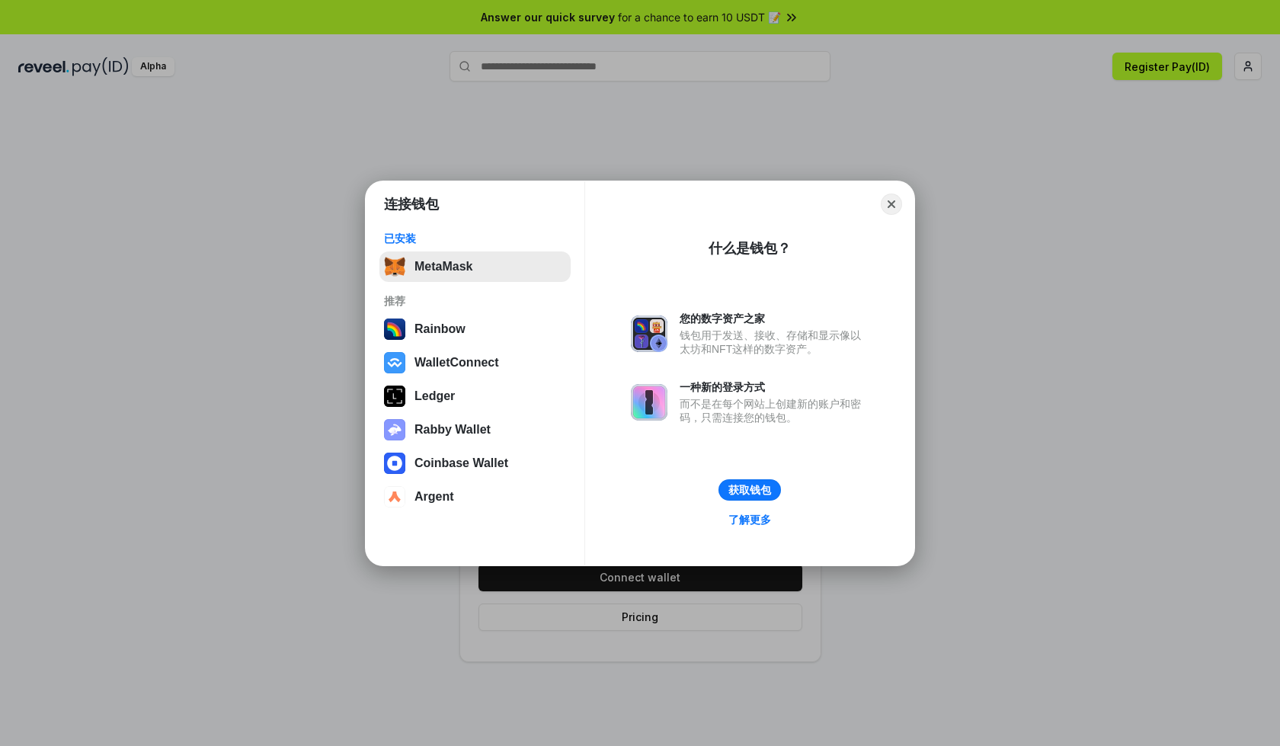  What do you see at coordinates (774, 411) in the screenshot?
I see `div: 而不是在每个网站上创建新的账户和密码，只需连接您的钱包。` at bounding box center [774, 411].